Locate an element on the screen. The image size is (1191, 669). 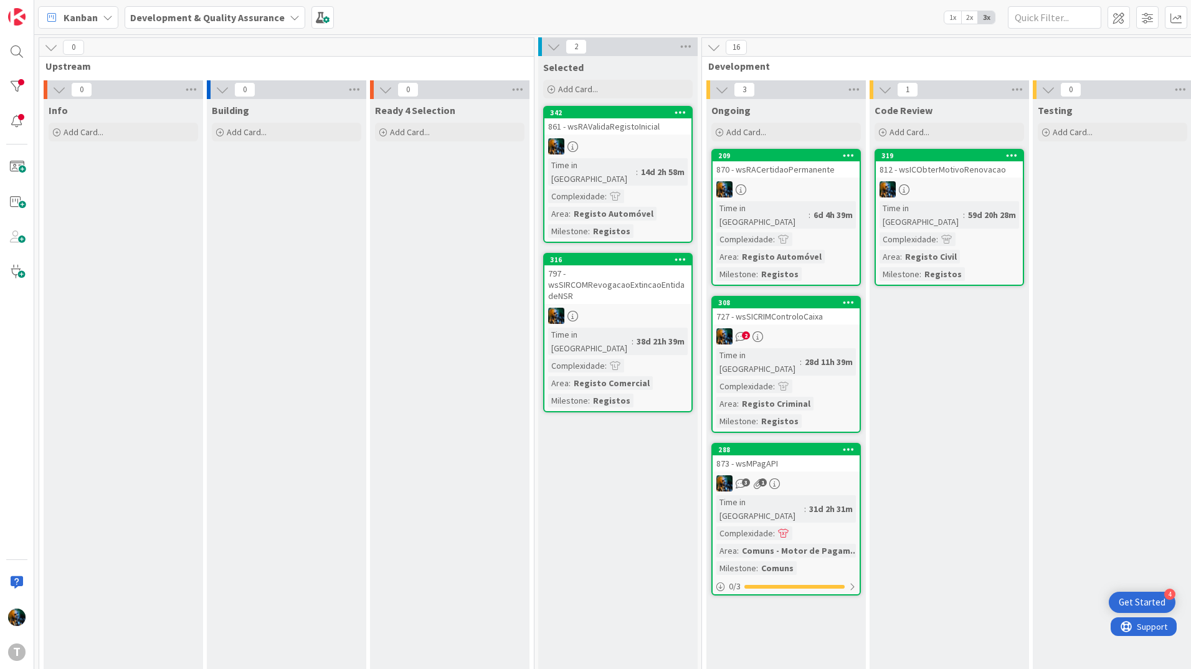
span: Selected is located at coordinates (563, 67).